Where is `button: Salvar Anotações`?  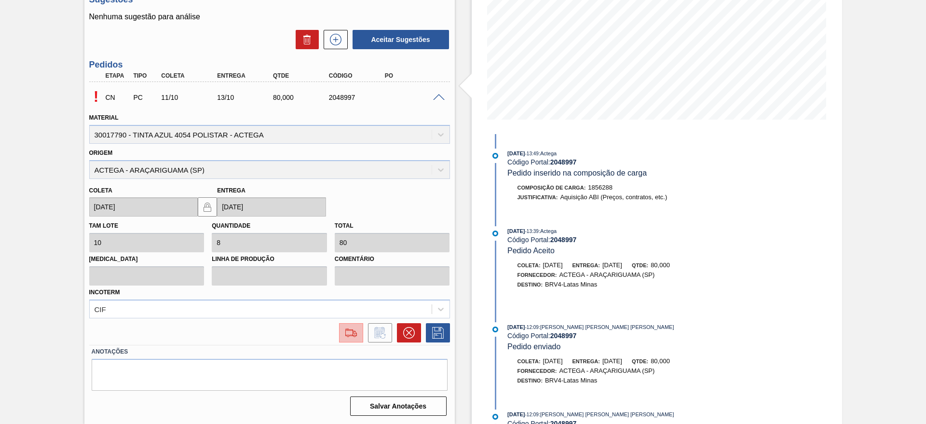
button: Salvar Anotações is located at coordinates (399, 406).